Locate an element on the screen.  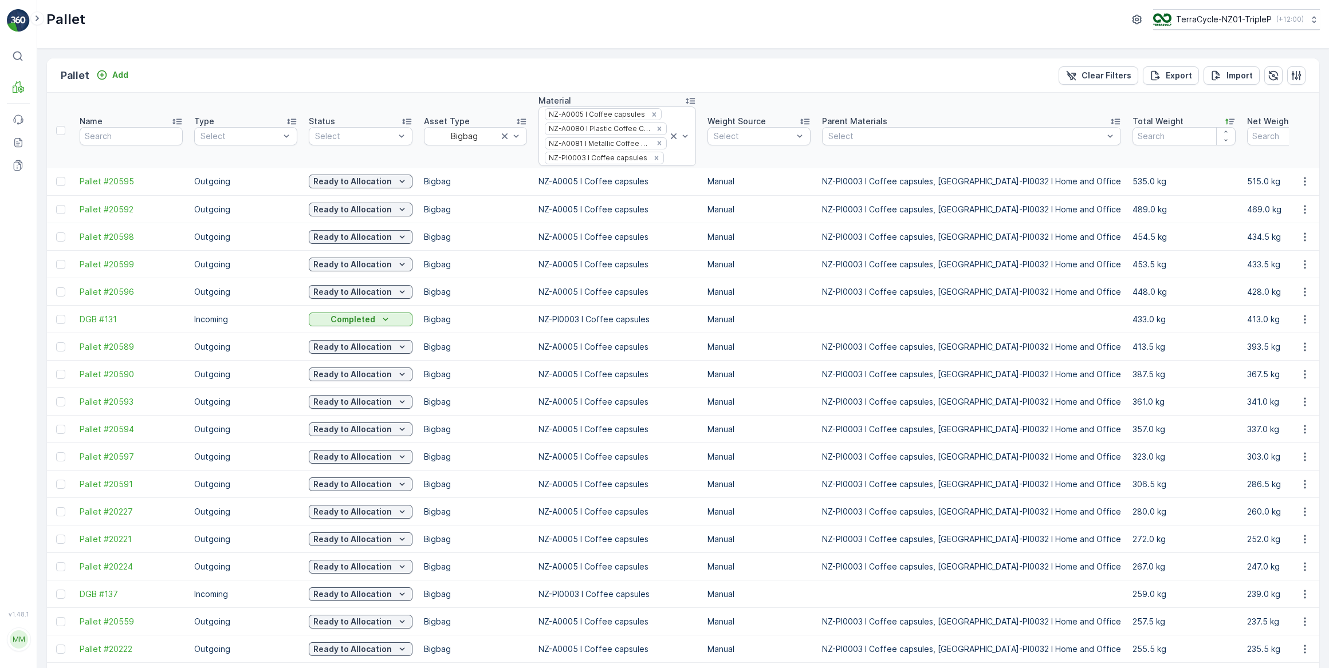
a: Pallet #20598 is located at coordinates (131, 237).